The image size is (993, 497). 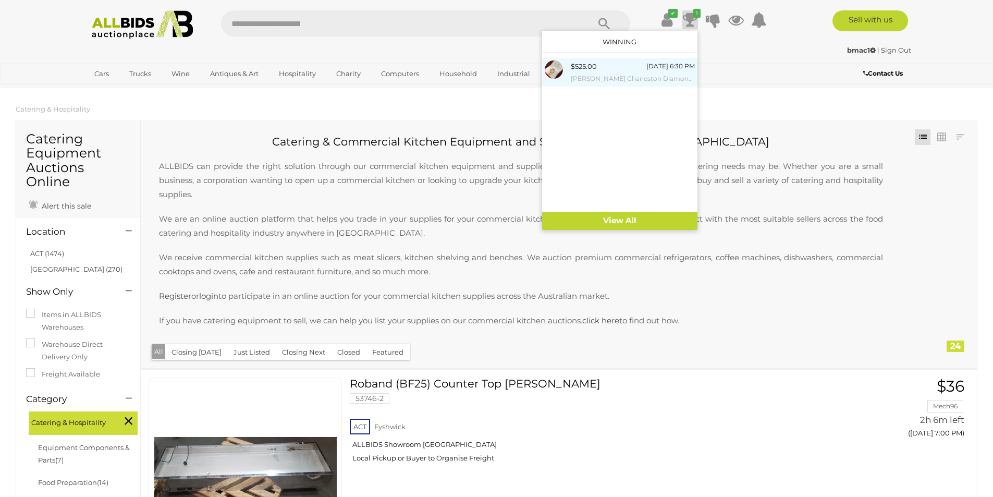 I want to click on div: 24, so click(x=956, y=346).